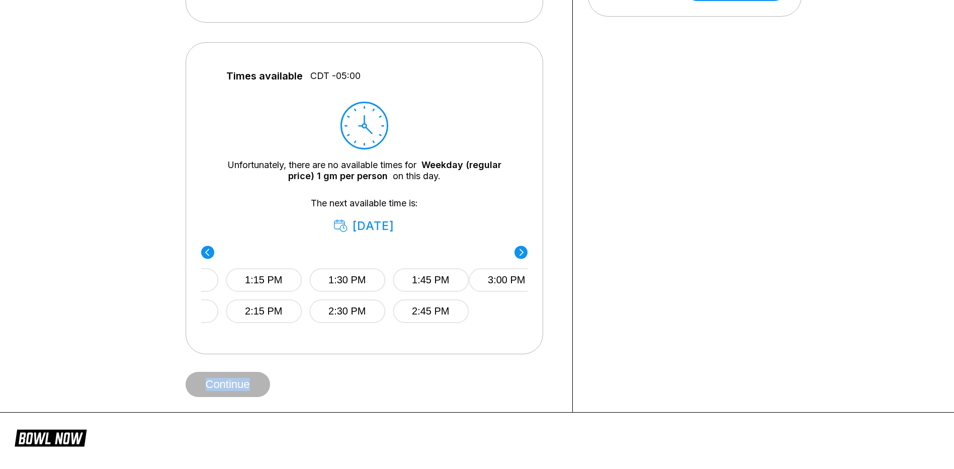 This screenshot has height=469, width=954. What do you see at coordinates (347, 311) in the screenshot?
I see `button: 2:30 PM` at bounding box center [347, 311].